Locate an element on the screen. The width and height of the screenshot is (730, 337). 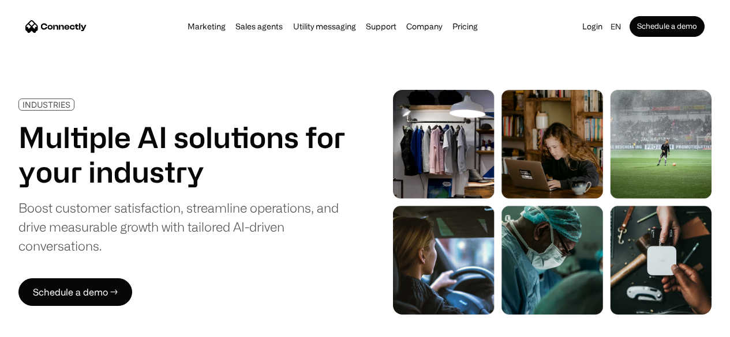
a: Login is located at coordinates (592, 27).